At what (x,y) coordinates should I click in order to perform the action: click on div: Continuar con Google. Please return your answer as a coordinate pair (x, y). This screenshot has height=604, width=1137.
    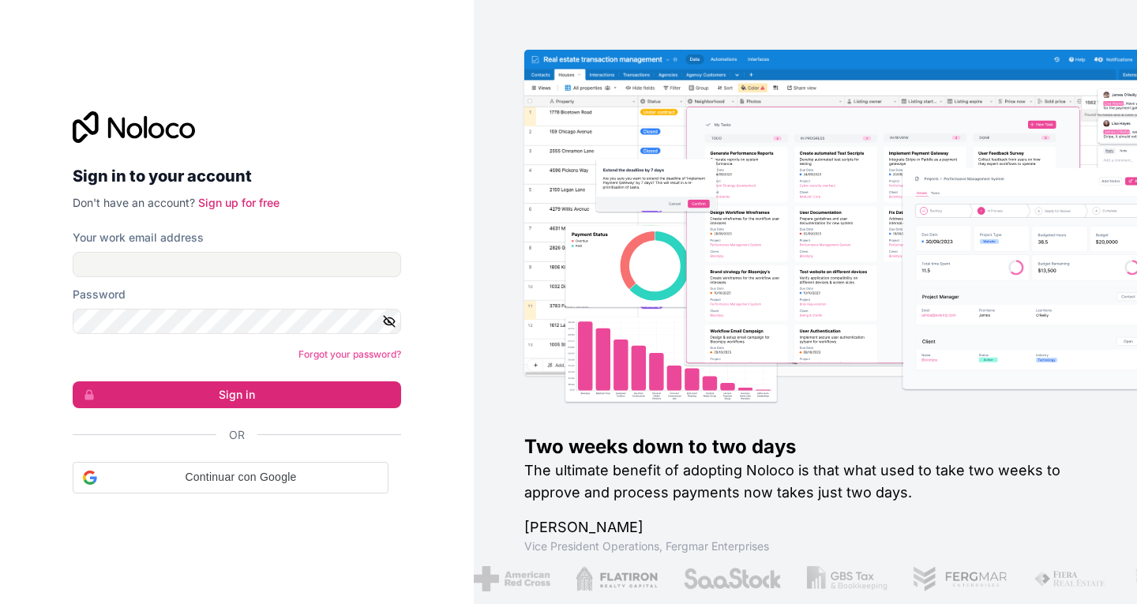
    Looking at the image, I should click on (231, 478).